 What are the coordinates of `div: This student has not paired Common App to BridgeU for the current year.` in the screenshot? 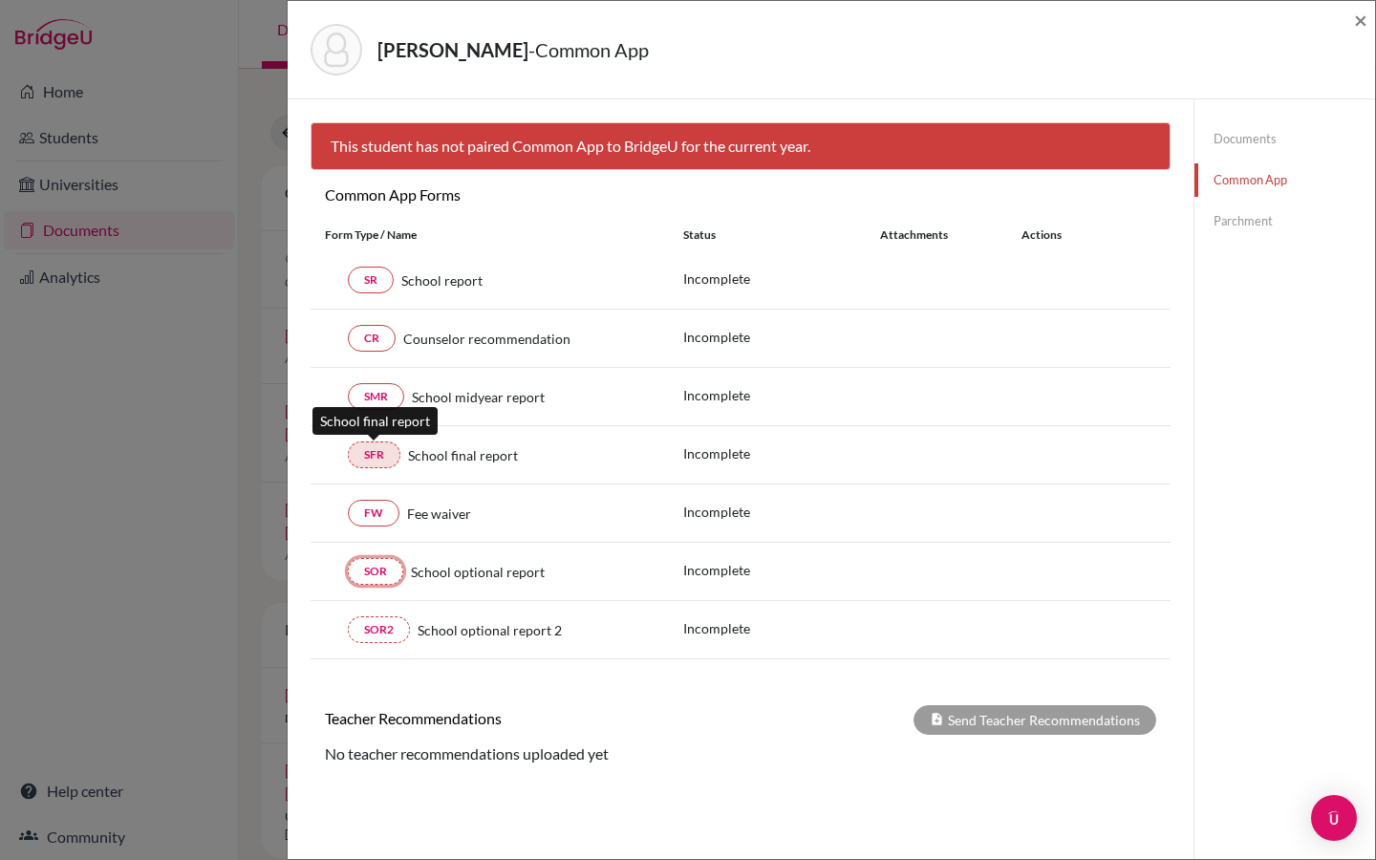 It's located at (740, 146).